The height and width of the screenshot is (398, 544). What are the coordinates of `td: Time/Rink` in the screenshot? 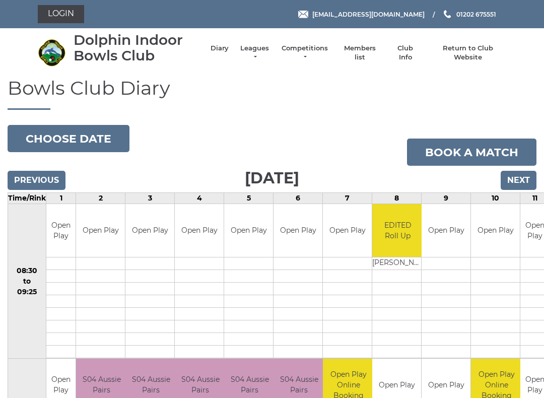 It's located at (27, 198).